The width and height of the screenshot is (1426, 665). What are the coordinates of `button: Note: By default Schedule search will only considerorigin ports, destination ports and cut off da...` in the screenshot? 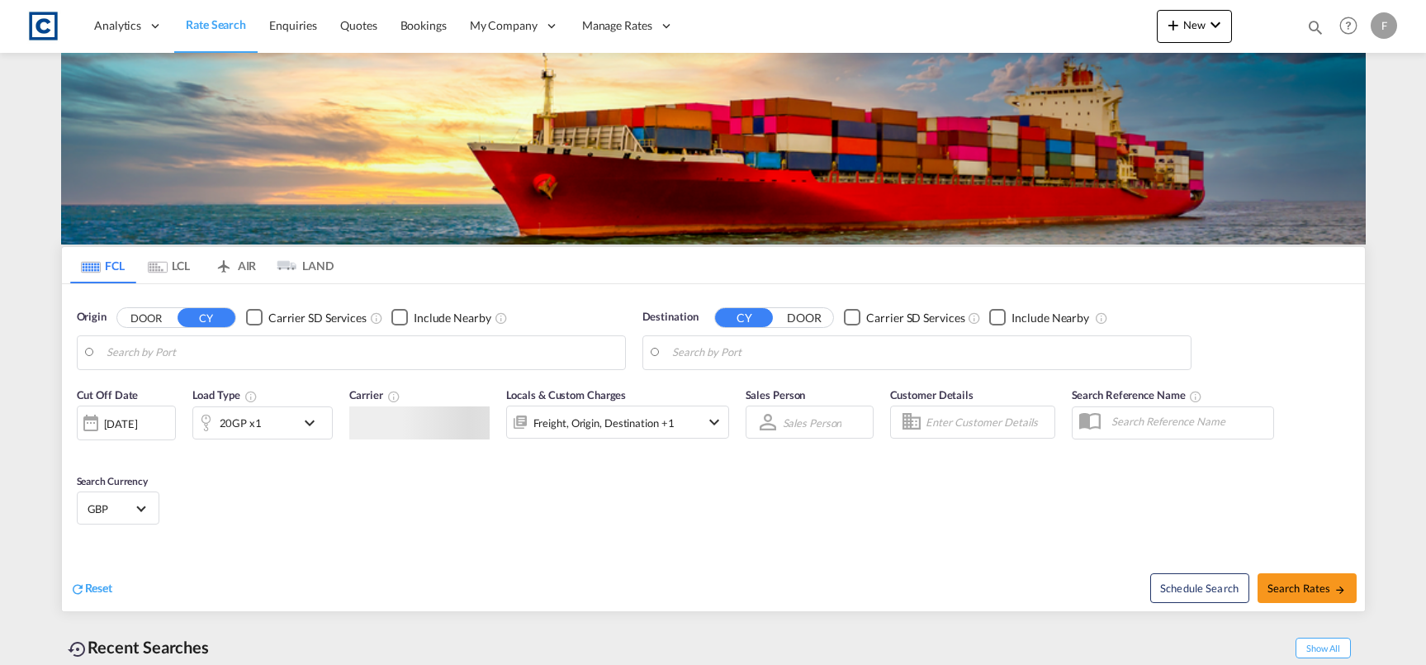 It's located at (1200, 588).